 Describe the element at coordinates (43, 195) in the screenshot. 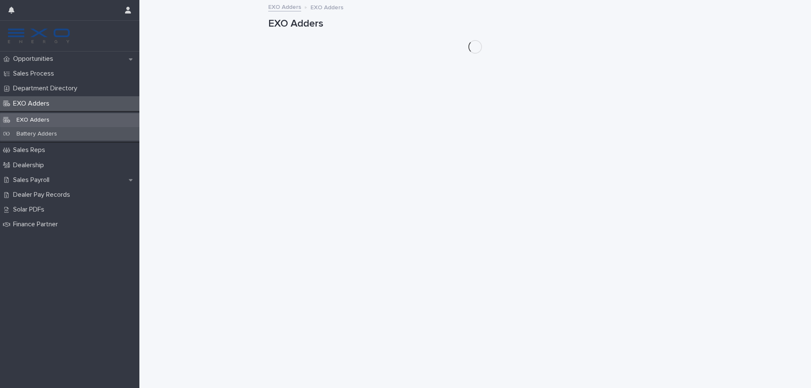

I see `p: Dealer Pay Records` at that location.